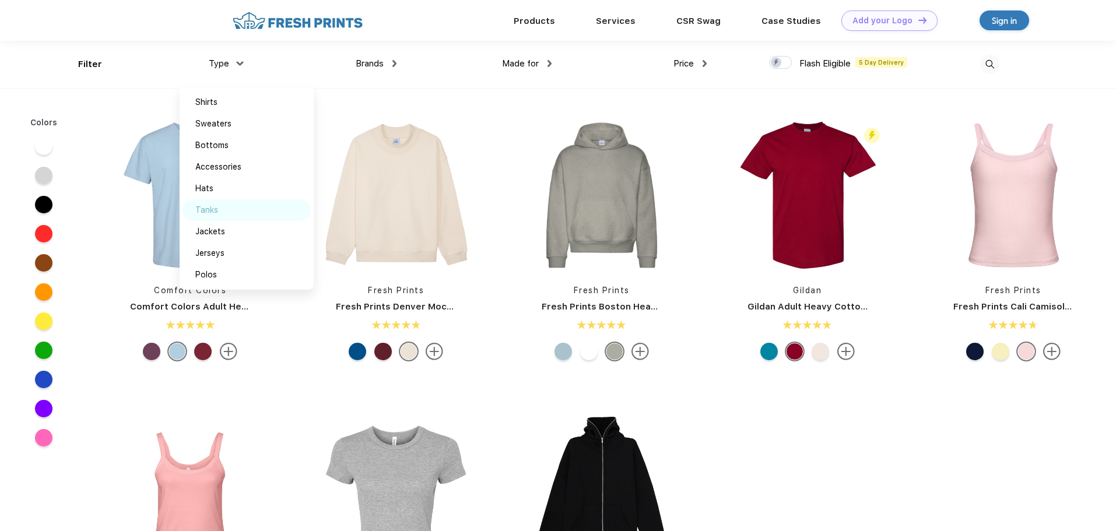 This screenshot has width=1116, height=531. Describe the element at coordinates (1004, 20) in the screenshot. I see `div: Sign in` at that location.